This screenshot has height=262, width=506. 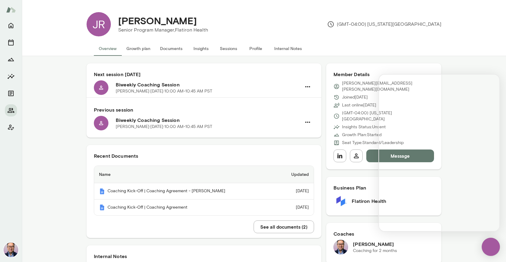 I want to click on button: See all documents (2), so click(x=284, y=227).